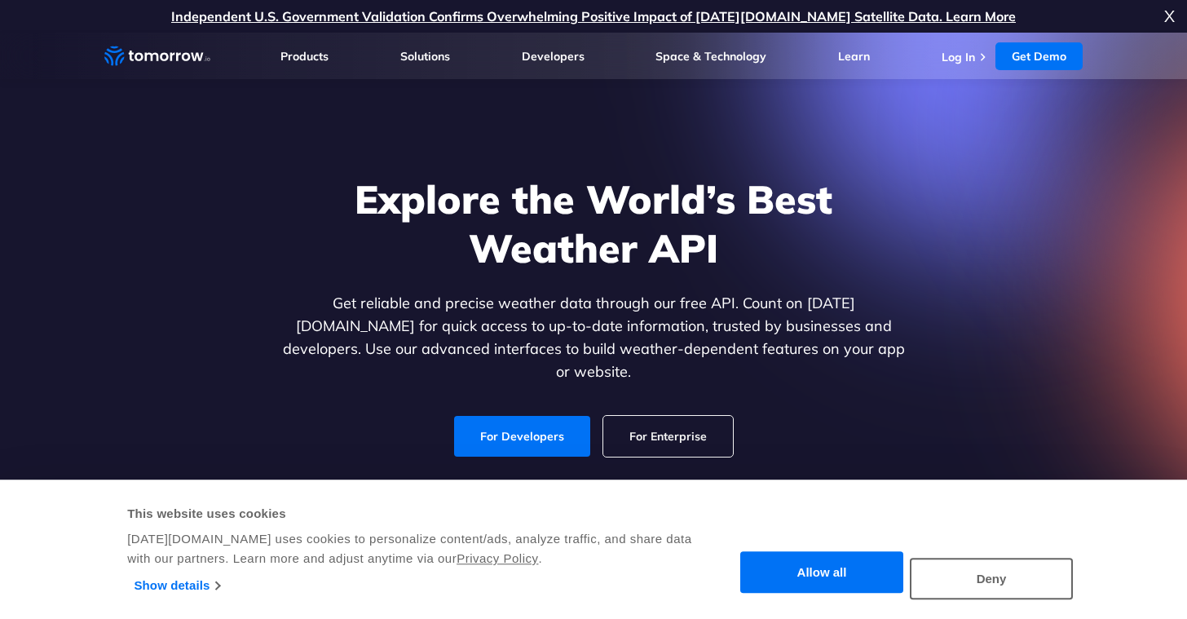 This screenshot has height=619, width=1187. I want to click on button: Allow all, so click(821, 572).